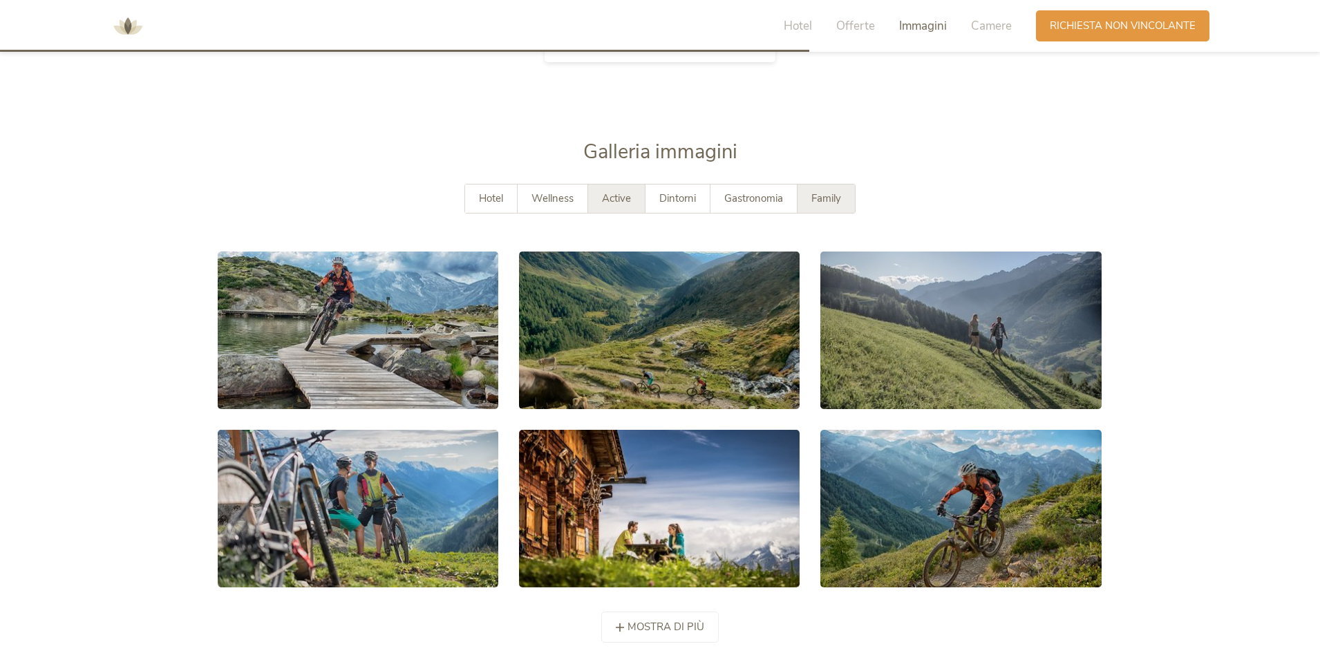 Image resolution: width=1320 pixels, height=653 pixels. Describe the element at coordinates (826, 198) in the screenshot. I see `span: Family` at that location.